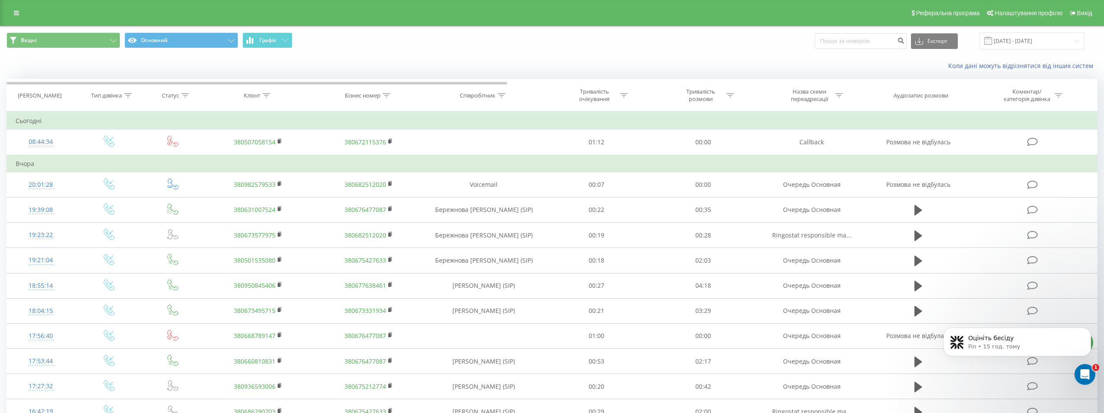  Describe the element at coordinates (1026, 95) in the screenshot. I see `div: Коментар/категорія дзвінка` at that location.